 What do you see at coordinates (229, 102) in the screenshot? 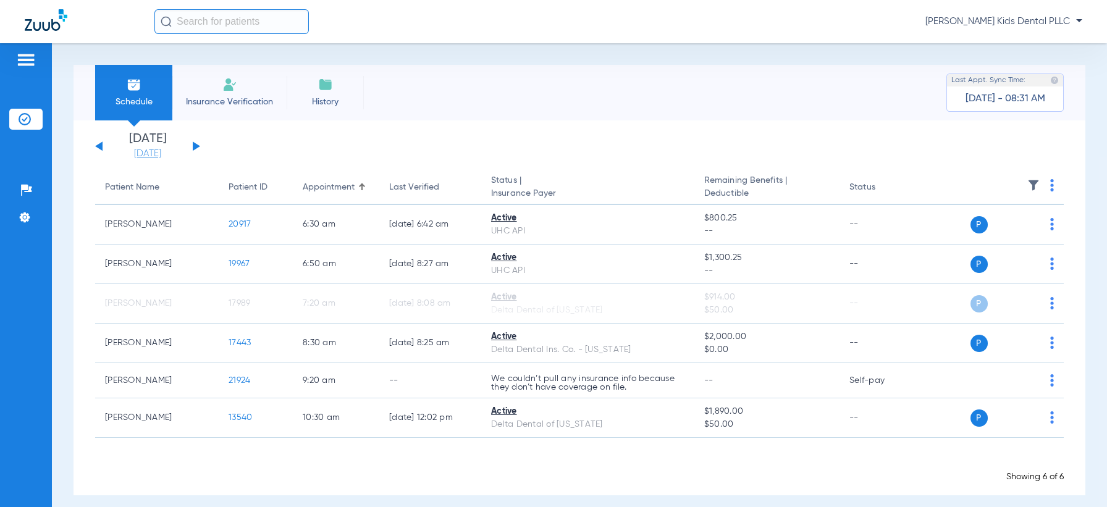
I see `span: Insurance Verification` at bounding box center [229, 102].